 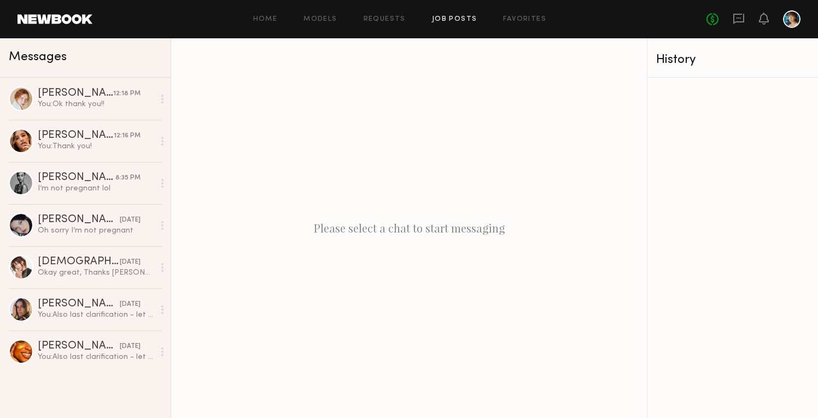 What do you see at coordinates (96, 188) in the screenshot?
I see `div: I’m not pregnant lol` at bounding box center [96, 188].